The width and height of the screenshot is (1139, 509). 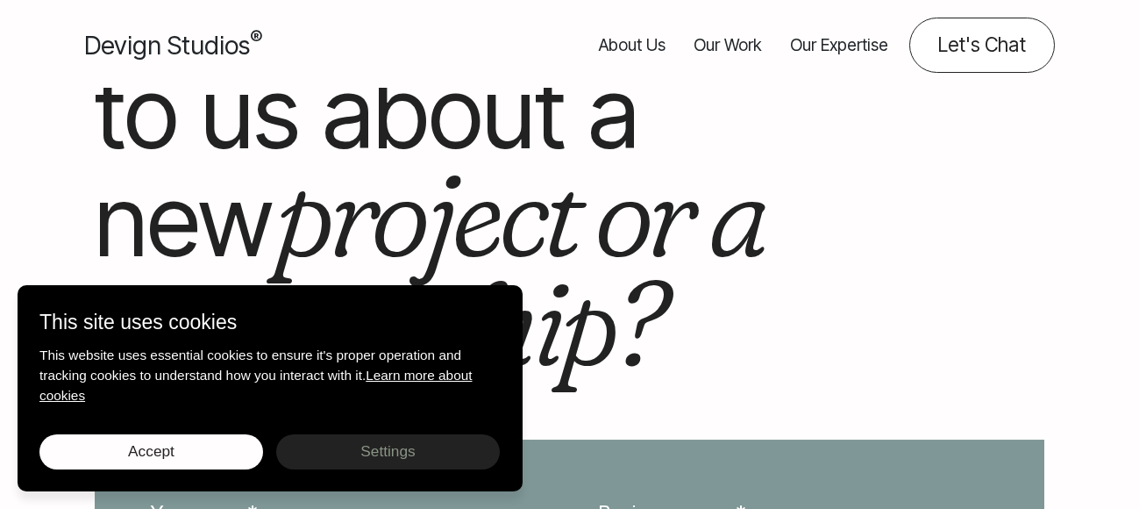 I want to click on p: This website uses essential cookies to ensure it's proper operation and tracking cookies to under..., so click(x=270, y=374).